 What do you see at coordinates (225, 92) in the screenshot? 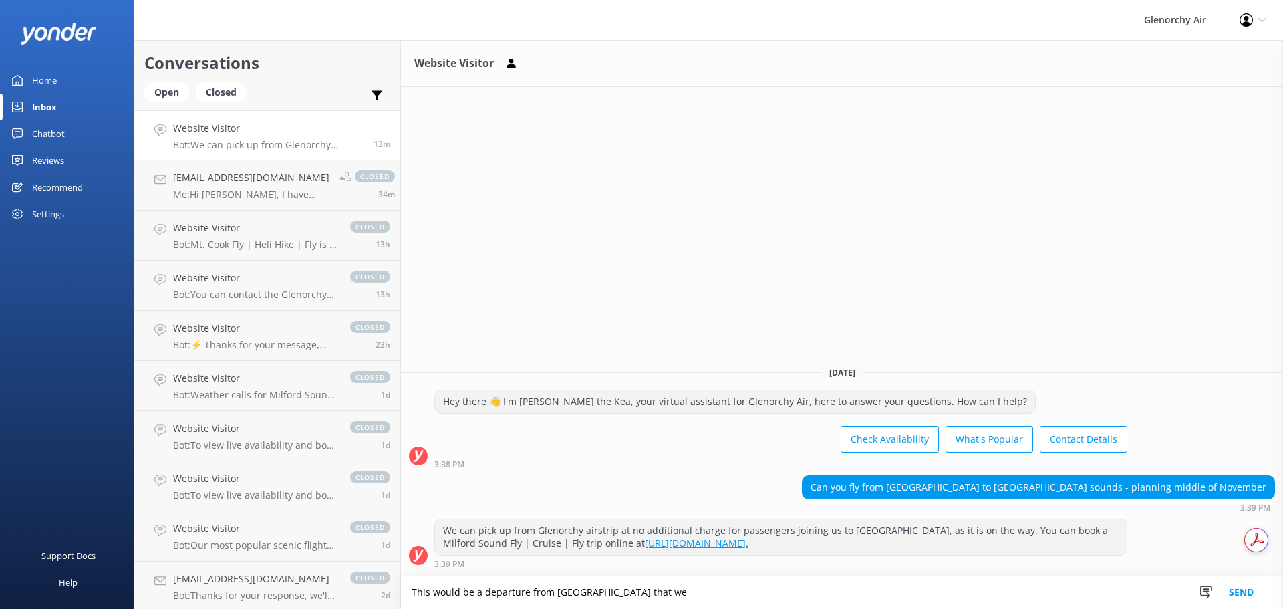
I see `a: Closed` at bounding box center [225, 92].